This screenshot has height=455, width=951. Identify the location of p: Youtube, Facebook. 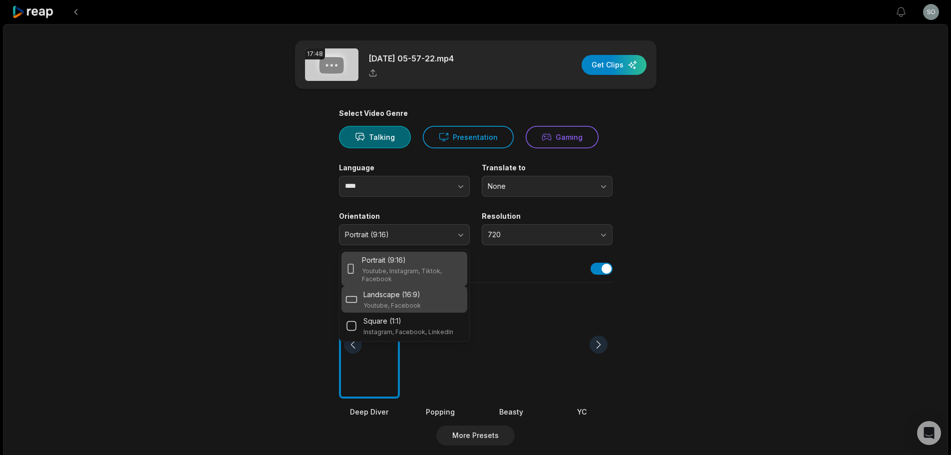
(392, 306).